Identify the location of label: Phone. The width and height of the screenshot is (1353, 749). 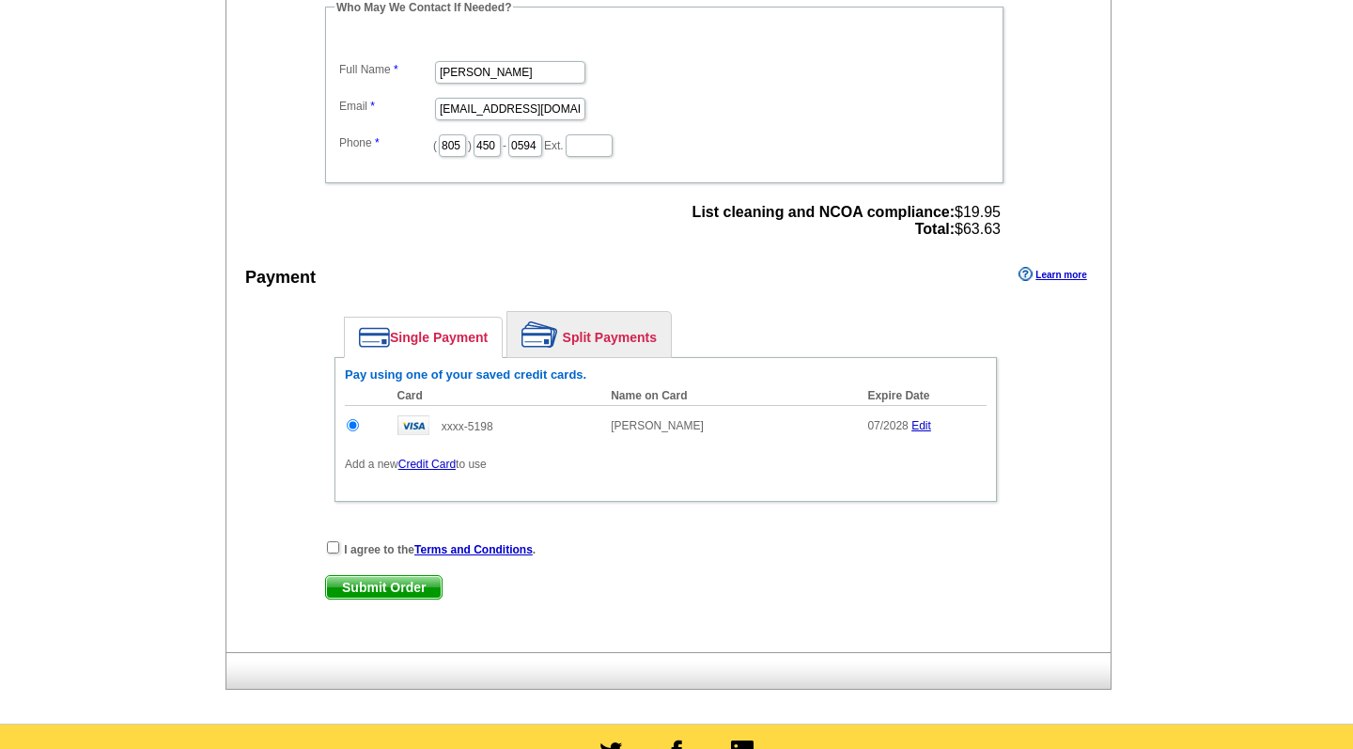
(386, 143).